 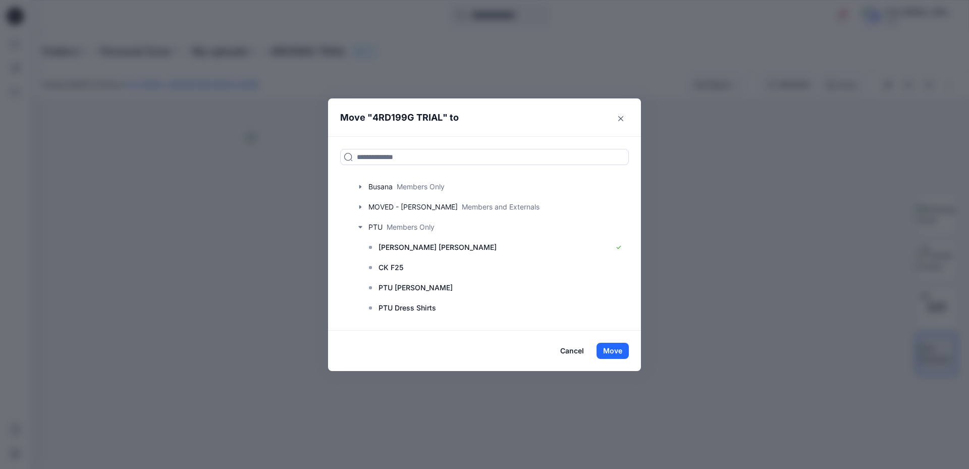 What do you see at coordinates (621, 119) in the screenshot?
I see `button: Close` at bounding box center [621, 119].